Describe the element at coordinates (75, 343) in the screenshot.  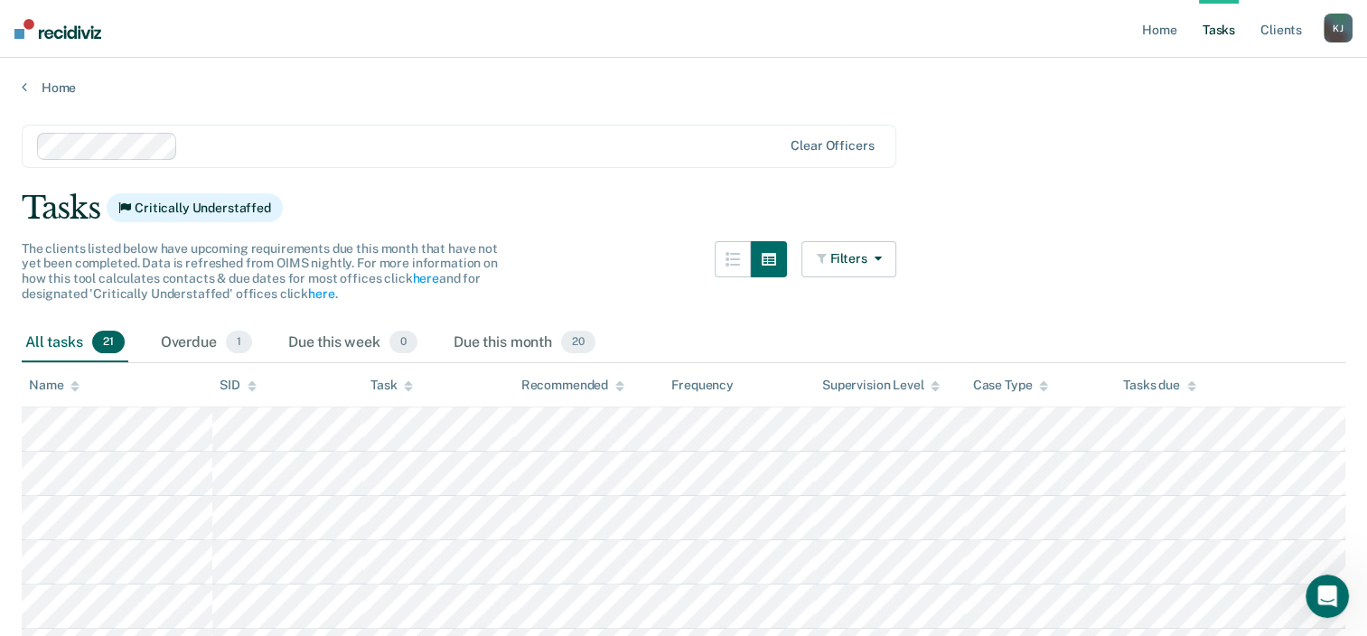
I see `div: All tasks21` at that location.